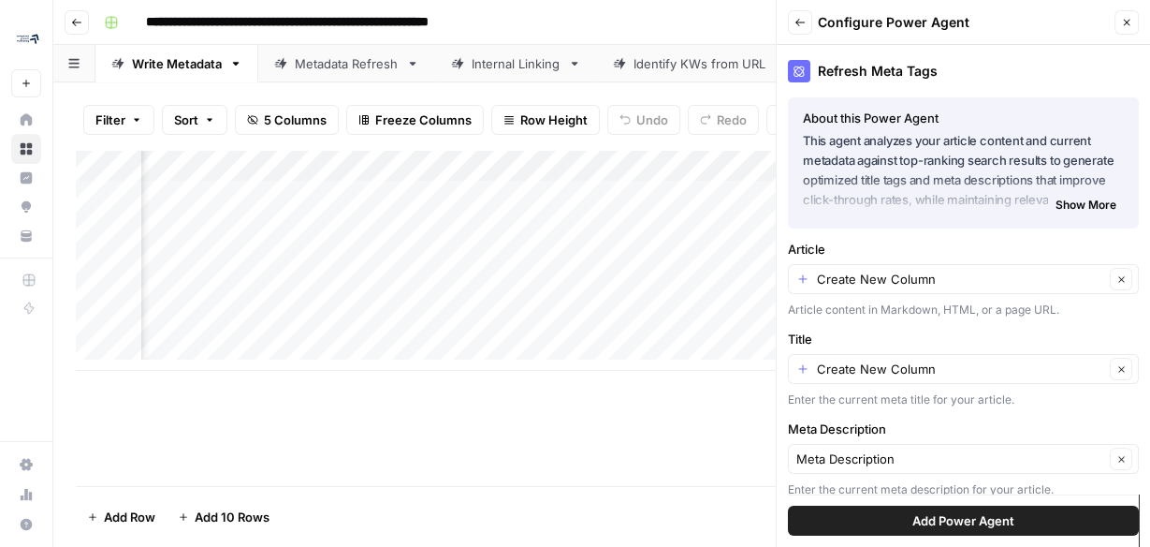 This screenshot has width=1150, height=547. I want to click on button: Show More, so click(1086, 205).